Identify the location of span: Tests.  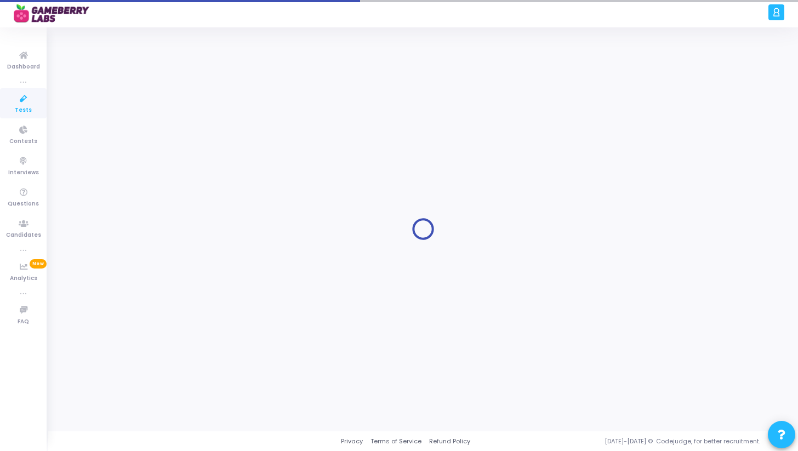
(23, 110).